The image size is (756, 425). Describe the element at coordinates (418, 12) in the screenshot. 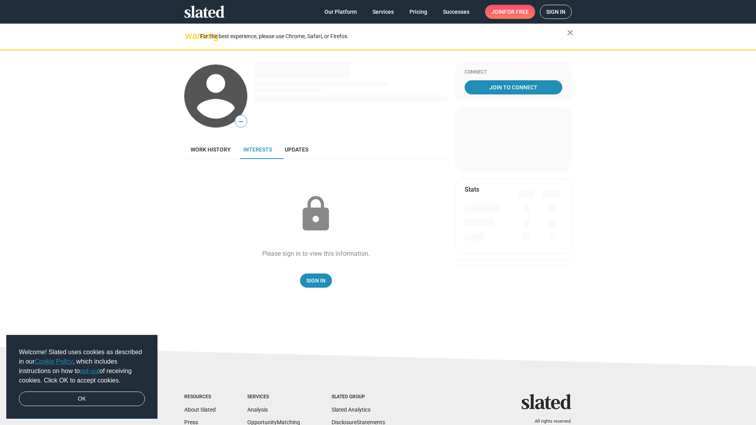

I see `span: Pricing` at that location.